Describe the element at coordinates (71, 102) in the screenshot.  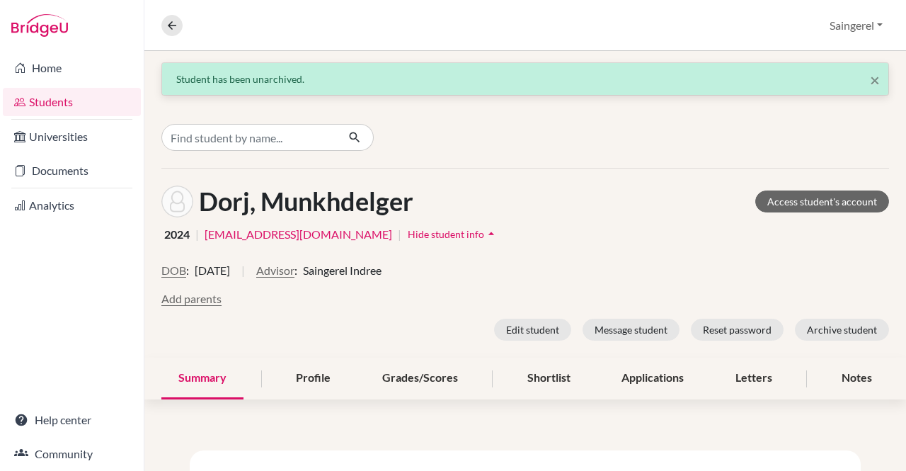
I see `a: Students` at that location.